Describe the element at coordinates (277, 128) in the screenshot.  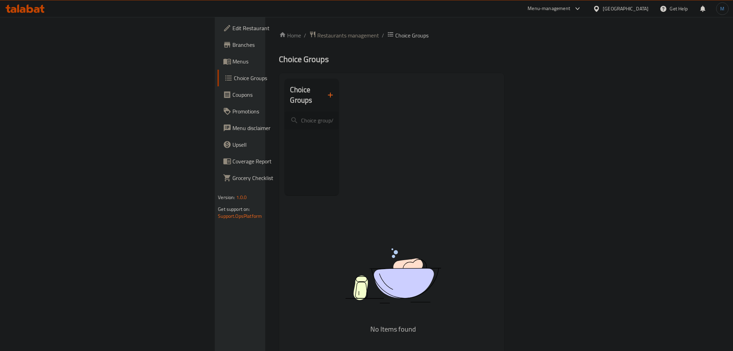
I see `a: Menu disclaimer` at that location.